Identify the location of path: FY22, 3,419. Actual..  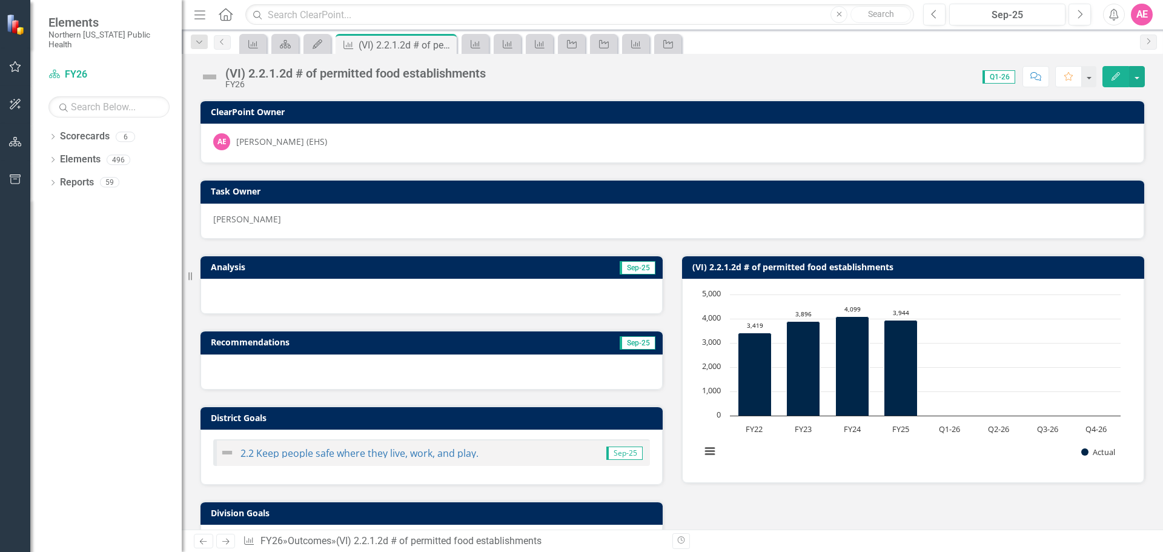
(755, 374).